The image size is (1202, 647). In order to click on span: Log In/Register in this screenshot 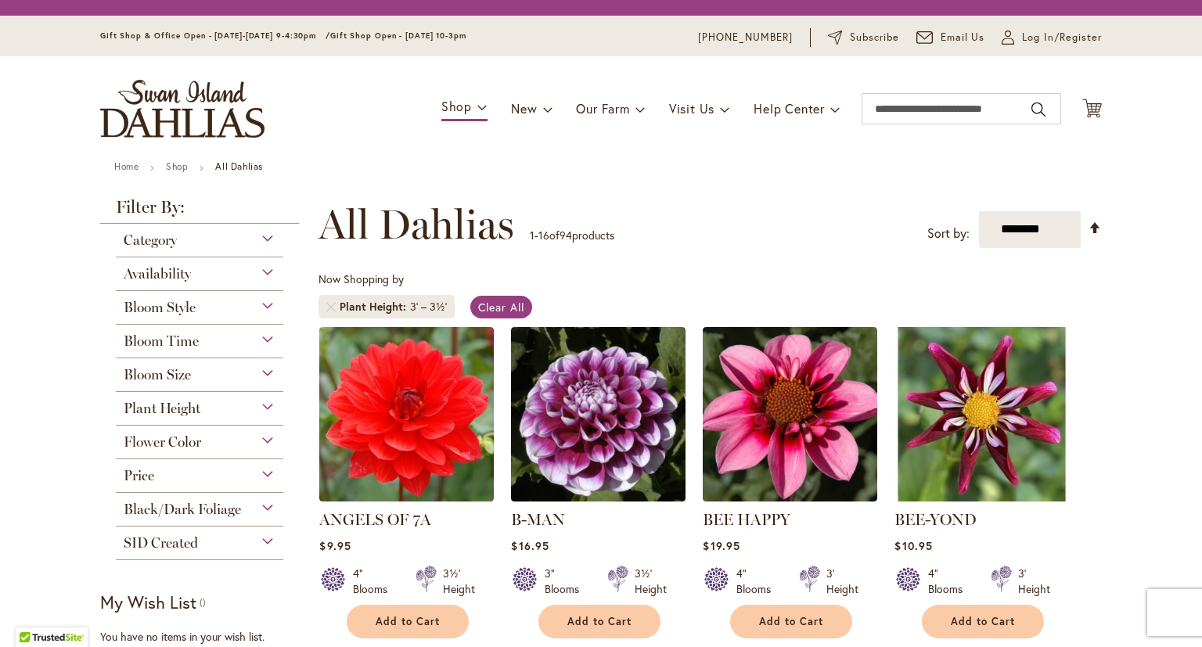, I will do `click(1062, 38)`.